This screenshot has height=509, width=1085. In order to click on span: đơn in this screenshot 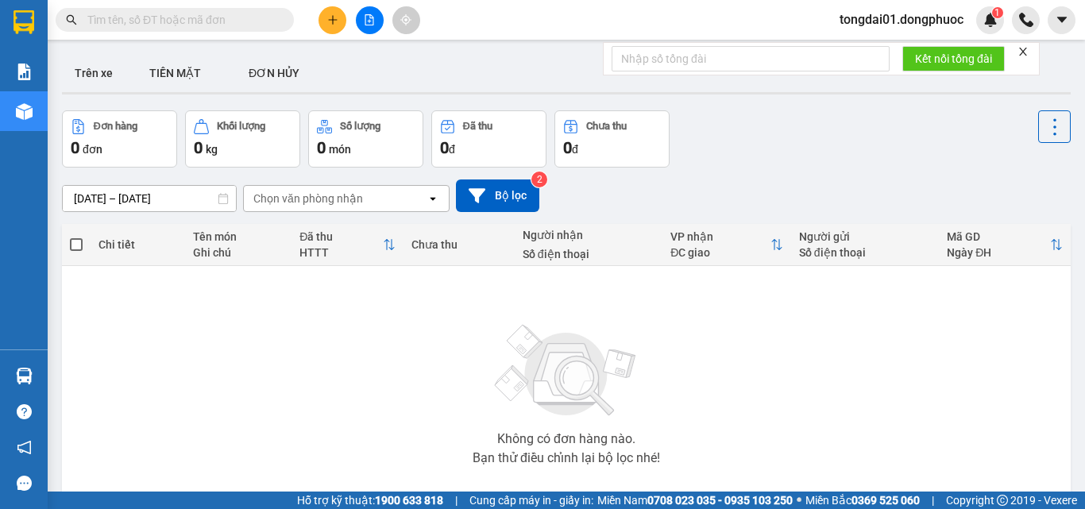, I will do `click(92, 149)`.